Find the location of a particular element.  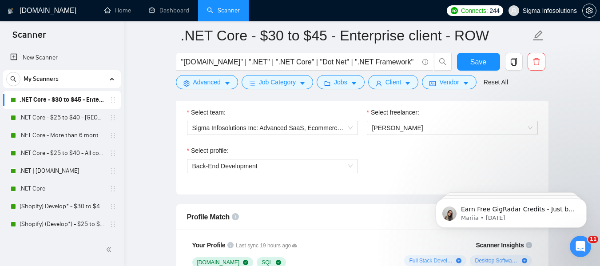

span: Sigma Infosolutions Inc: Advanced SaaS, Ecommerce, Fintech Solutions | ISO 9001 & 27001 | SOC I &... is located at coordinates (272, 128).